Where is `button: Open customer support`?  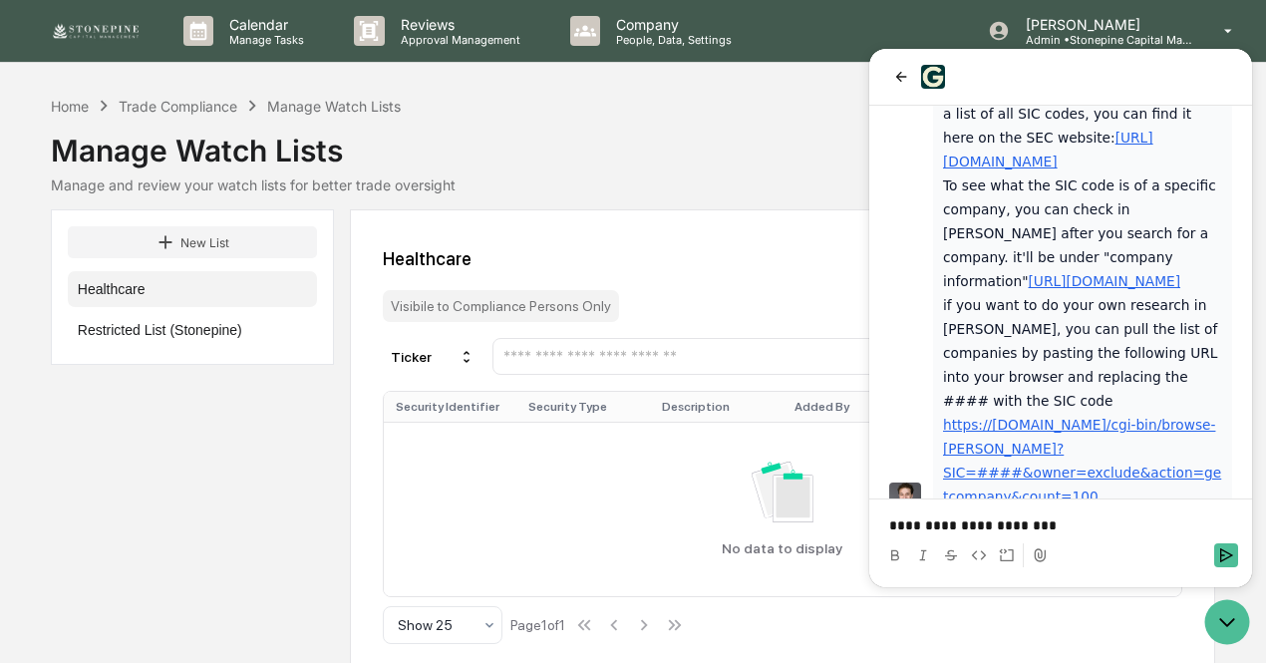
button: Open customer support is located at coordinates (25, 25).